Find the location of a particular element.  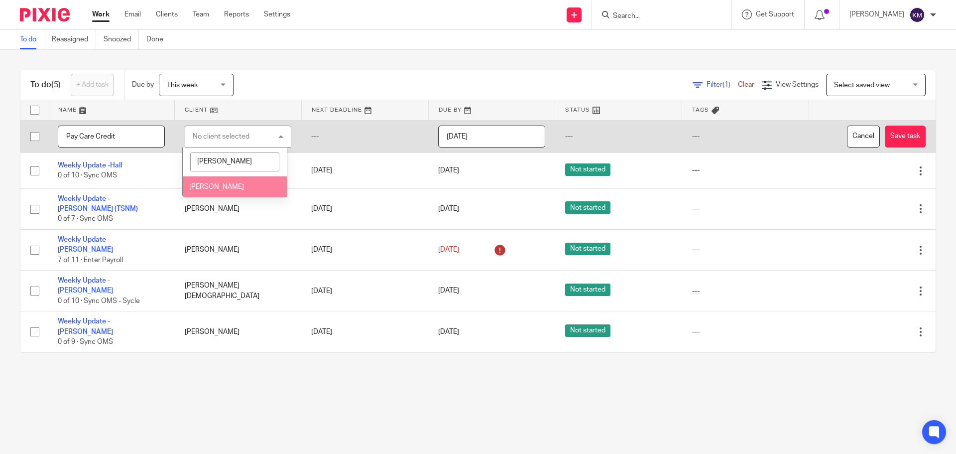

span: 0 of 7 · Sync OMS is located at coordinates (85, 219).